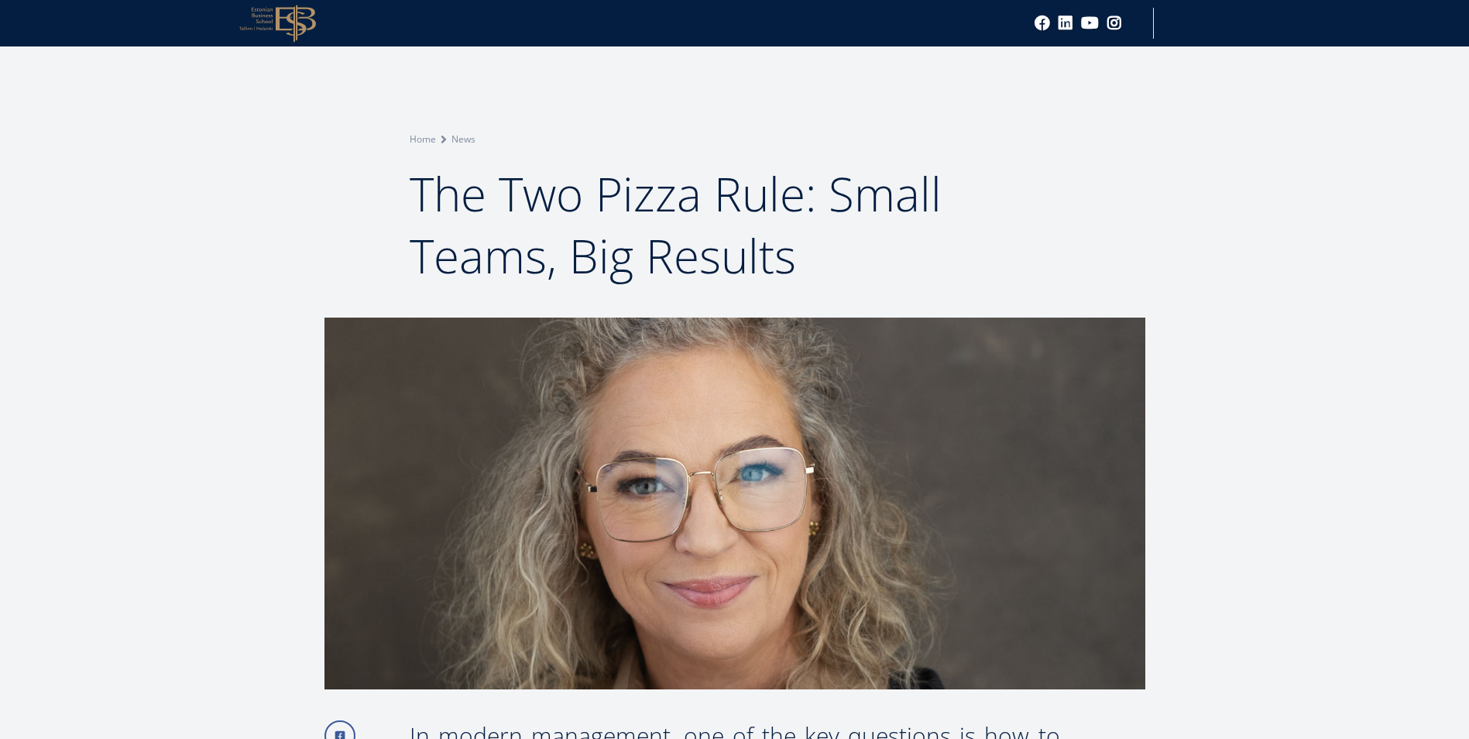 The height and width of the screenshot is (739, 1469). Describe the element at coordinates (1090, 23) in the screenshot. I see `a: Youtube` at that location.